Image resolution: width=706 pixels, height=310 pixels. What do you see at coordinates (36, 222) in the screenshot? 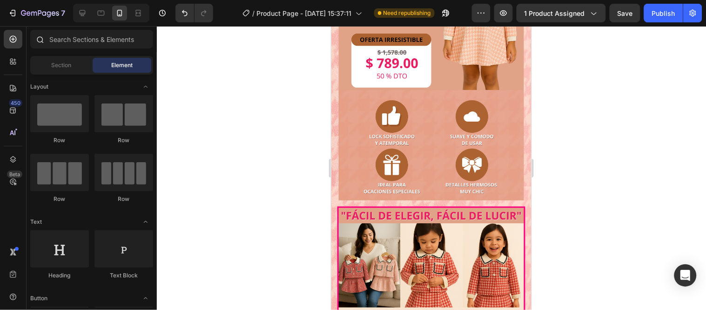
I see `span: Text` at bounding box center [36, 222].